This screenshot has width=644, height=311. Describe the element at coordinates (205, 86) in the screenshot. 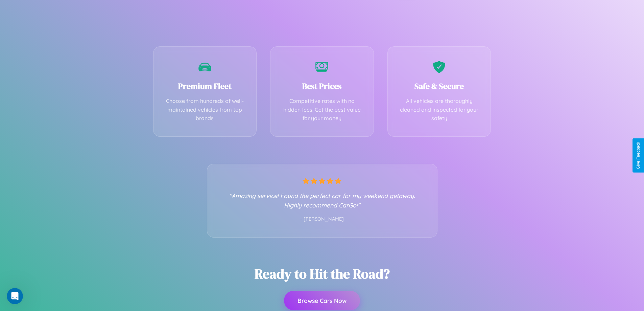

I see `h3: Premium Fleet` at that location.